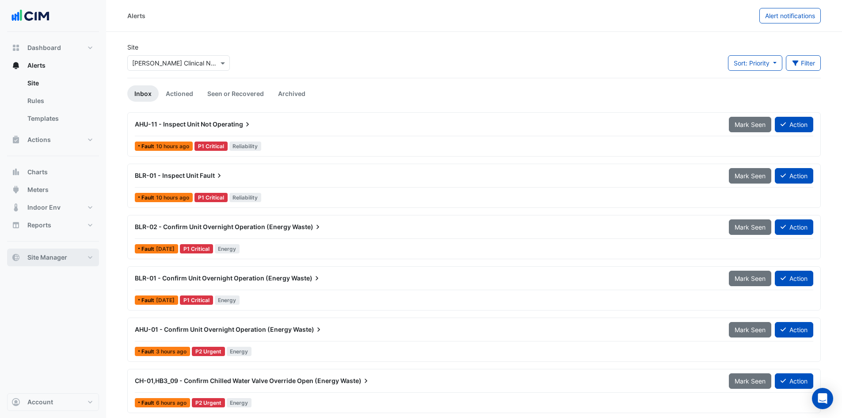  What do you see at coordinates (292, 93) in the screenshot?
I see `a: Archived` at bounding box center [292, 93].